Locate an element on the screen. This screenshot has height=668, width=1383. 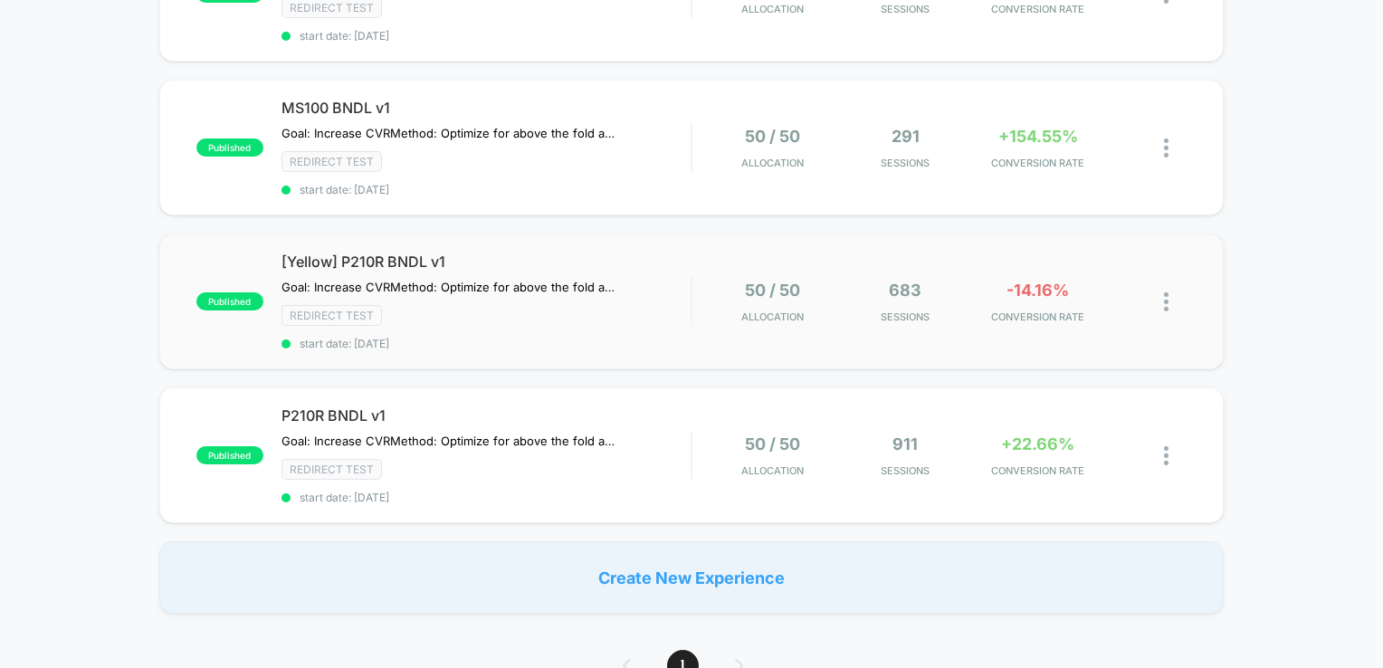
span: P210R BNDL v1 is located at coordinates (486, 415).